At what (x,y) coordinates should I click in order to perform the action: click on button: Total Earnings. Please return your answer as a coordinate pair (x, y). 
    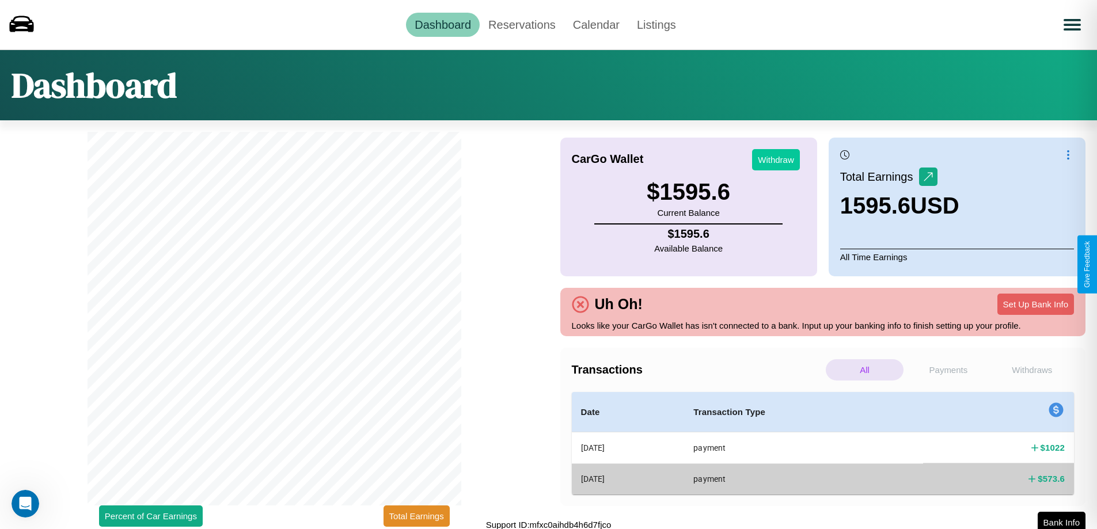
    Looking at the image, I should click on (416, 516).